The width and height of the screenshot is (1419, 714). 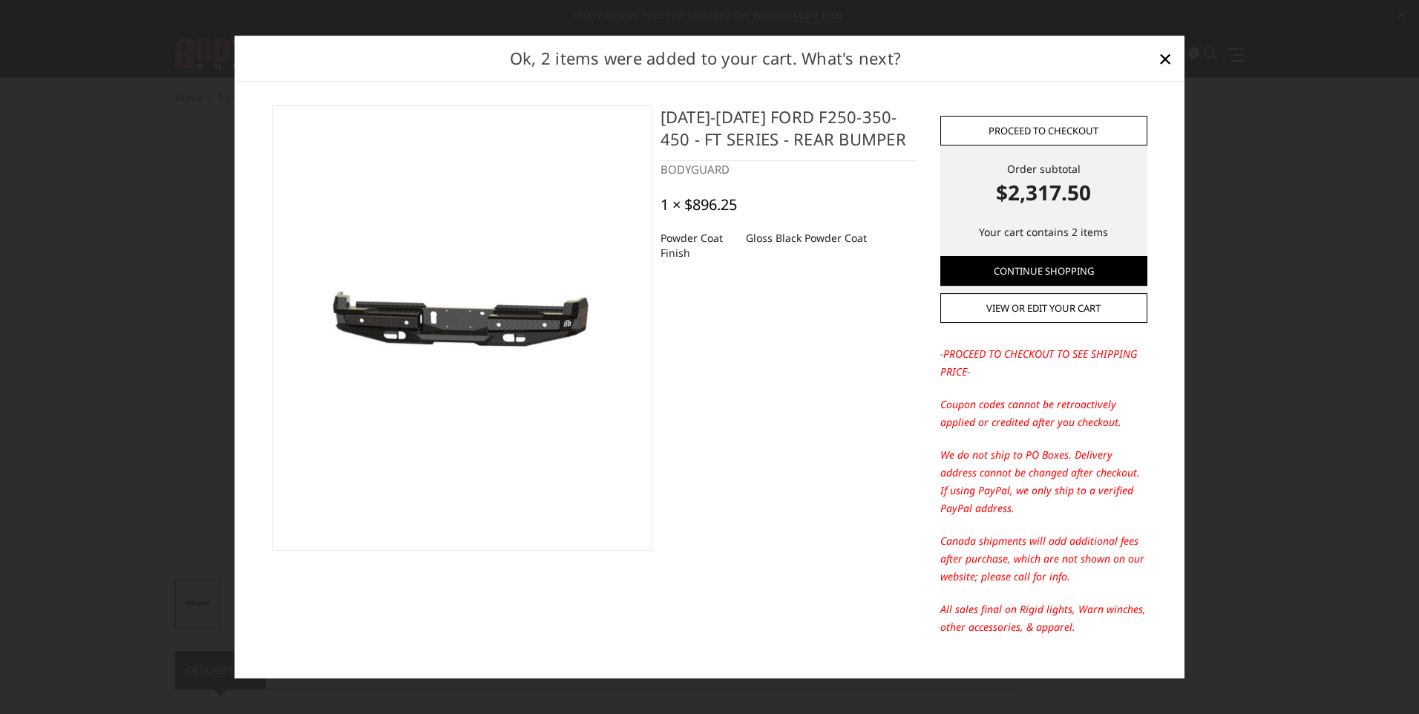 I want to click on a: Continue Shopping, so click(x=1043, y=271).